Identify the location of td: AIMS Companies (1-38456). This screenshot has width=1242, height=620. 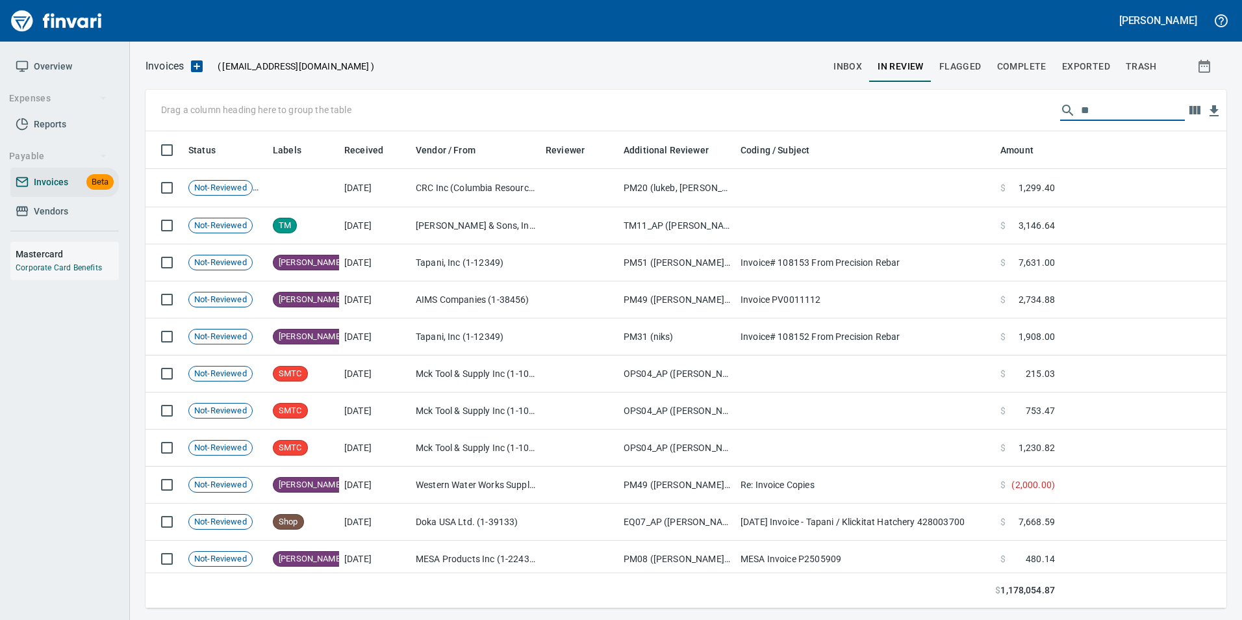
(476, 299).